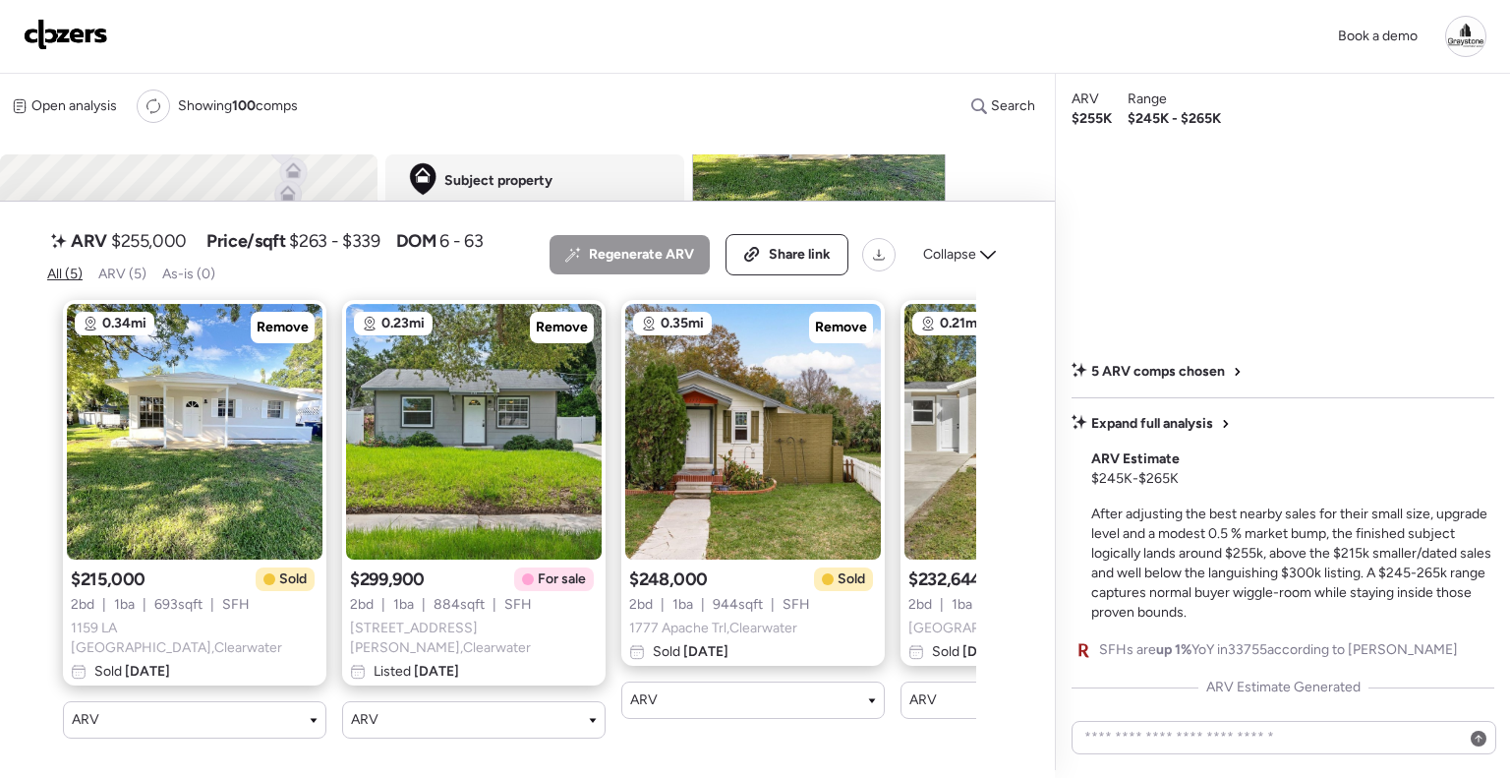 Image resolution: width=1510 pixels, height=778 pixels. I want to click on span: $255K, so click(1091, 119).